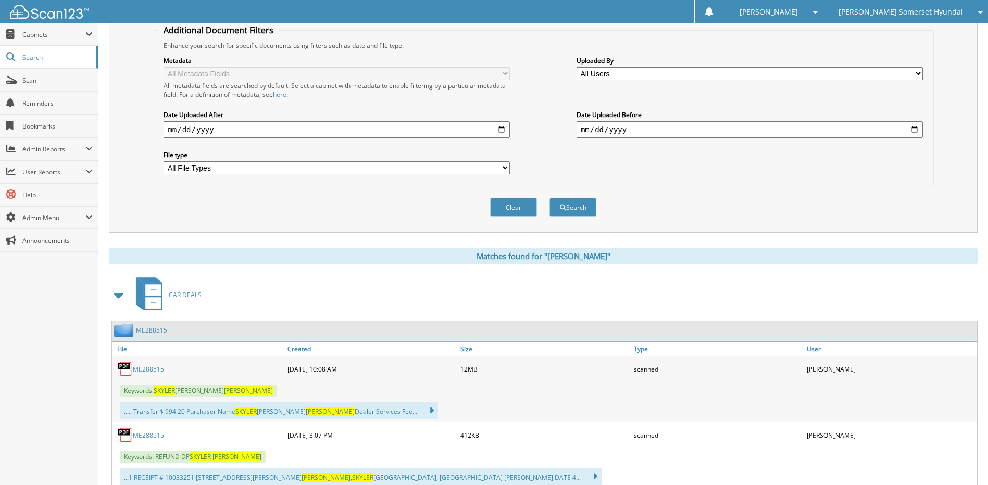 This screenshot has width=988, height=485. Describe the element at coordinates (749, 130) in the screenshot. I see `input: end` at that location.